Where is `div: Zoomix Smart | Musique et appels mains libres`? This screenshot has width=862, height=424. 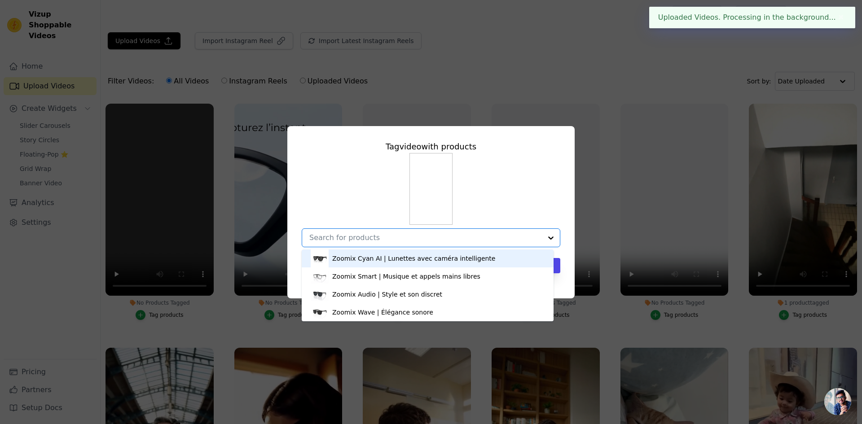 div: Zoomix Smart | Musique et appels mains libres is located at coordinates (406, 277).